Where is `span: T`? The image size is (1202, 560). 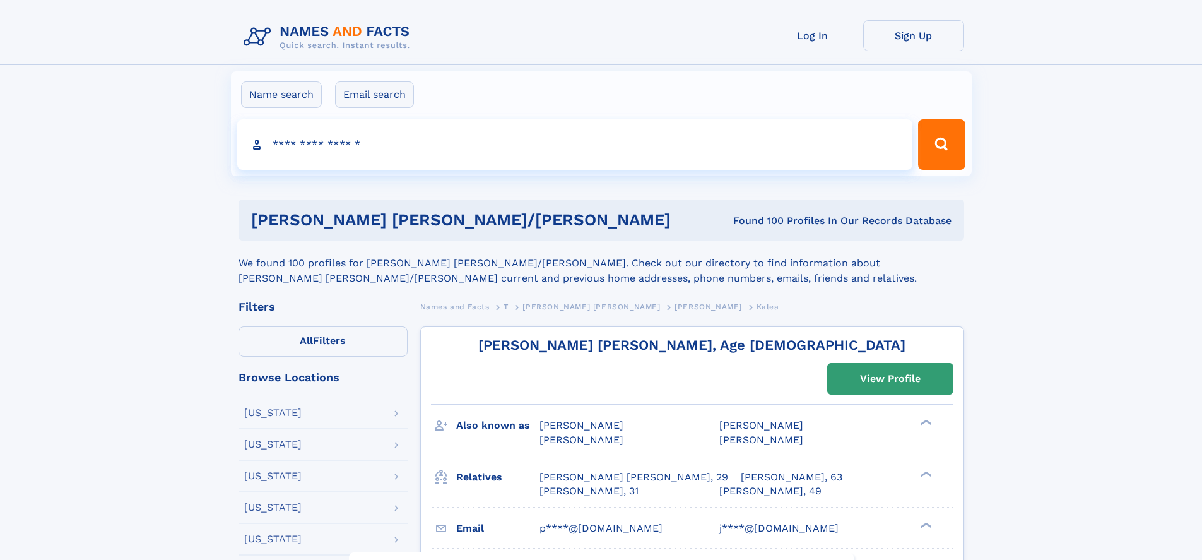
span: T is located at coordinates (506, 307).